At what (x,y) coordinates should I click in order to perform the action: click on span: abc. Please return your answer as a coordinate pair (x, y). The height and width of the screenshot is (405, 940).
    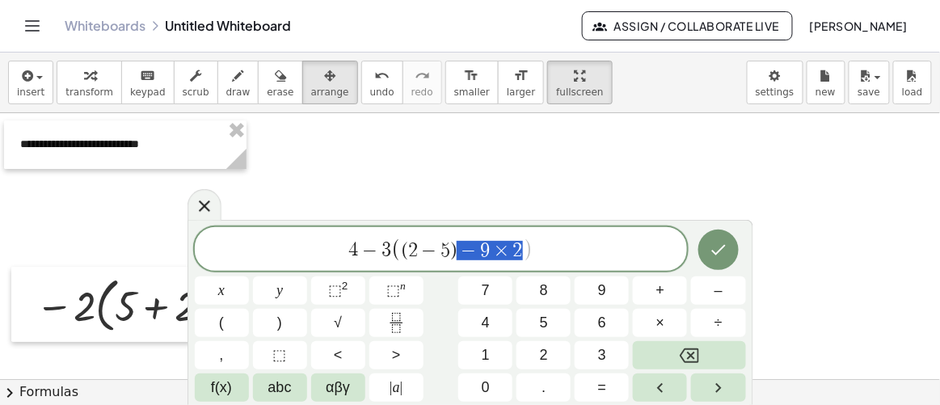
    Looking at the image, I should click on (280, 387).